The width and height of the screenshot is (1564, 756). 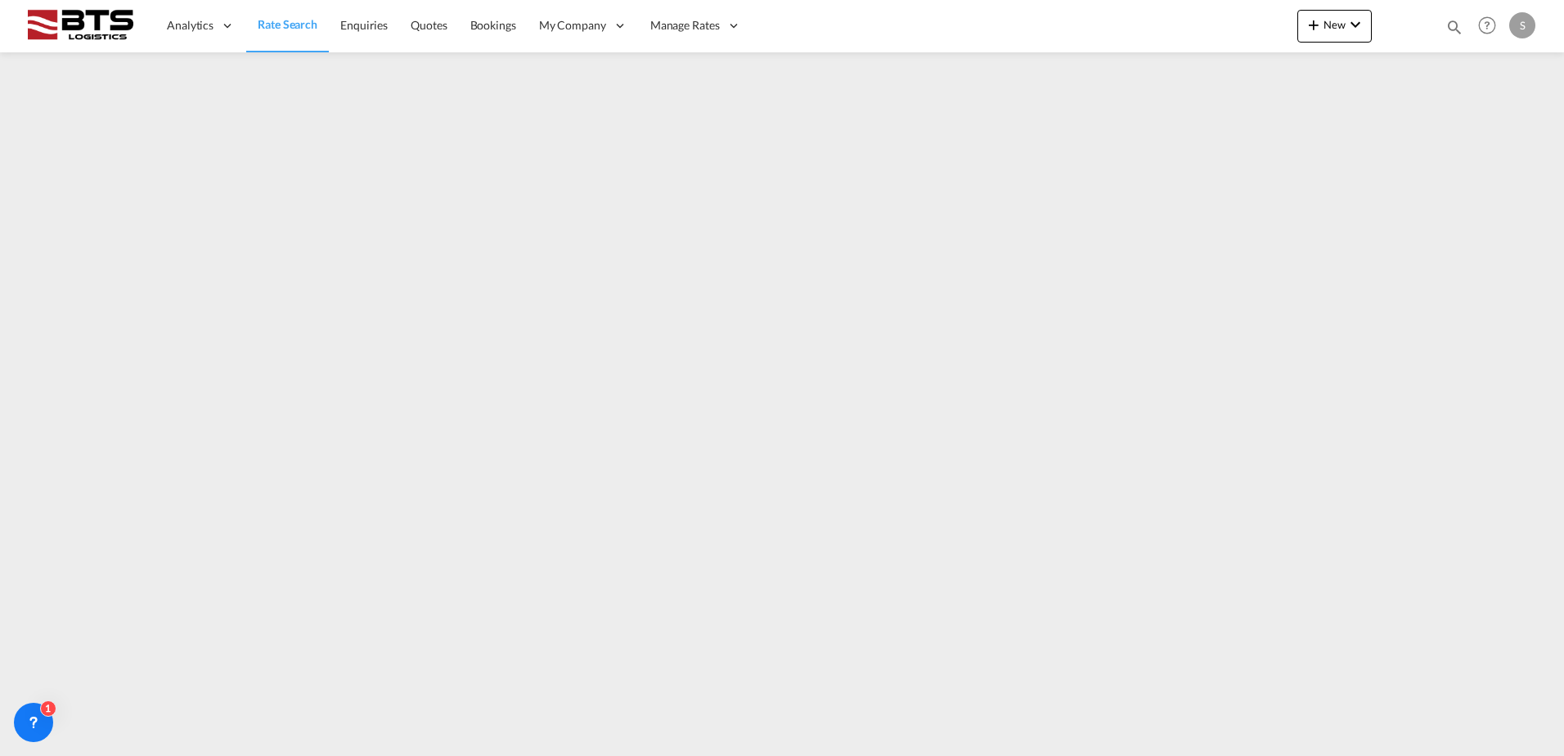 What do you see at coordinates (1334, 26) in the screenshot?
I see `button: icon-plus 400-fgNewicon-chevron-down` at bounding box center [1334, 26].